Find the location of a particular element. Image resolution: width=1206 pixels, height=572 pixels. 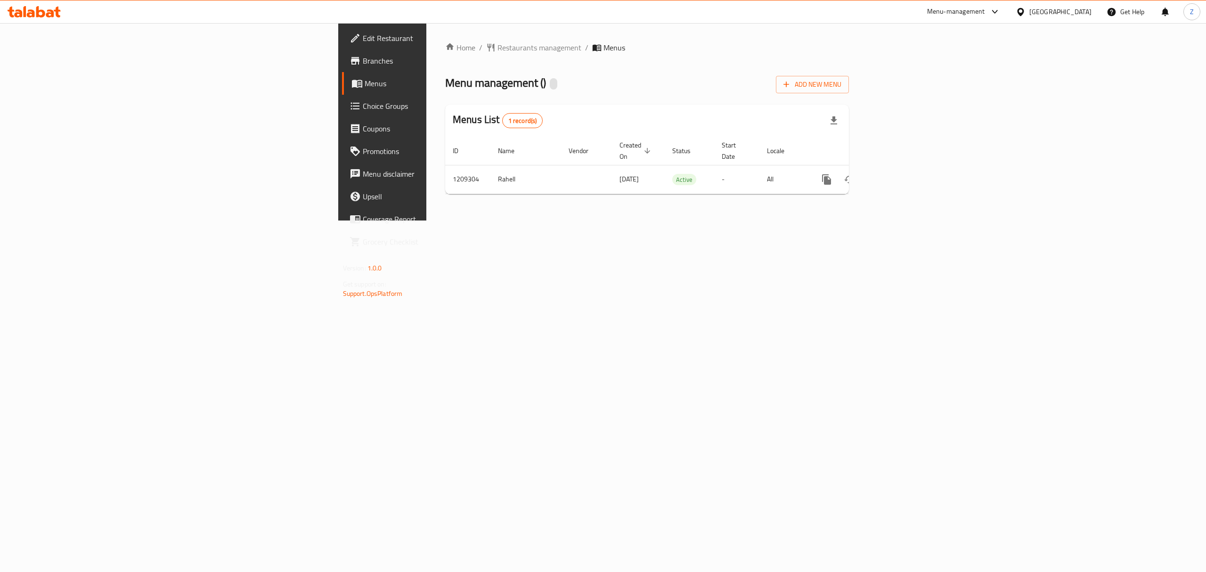

span: 1.0.0 is located at coordinates (375, 268).